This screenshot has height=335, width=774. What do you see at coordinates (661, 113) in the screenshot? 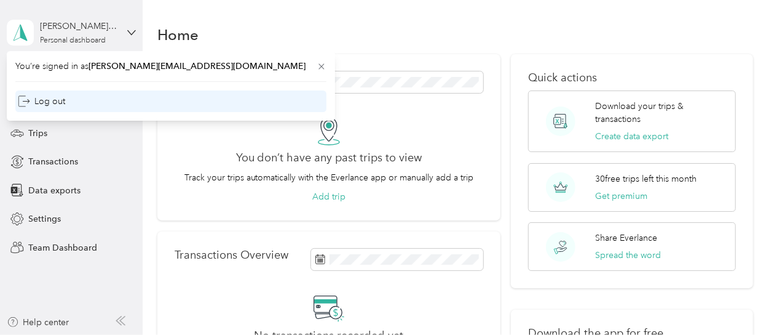
I see `p: Download your trips & transactions` at bounding box center [661, 113].